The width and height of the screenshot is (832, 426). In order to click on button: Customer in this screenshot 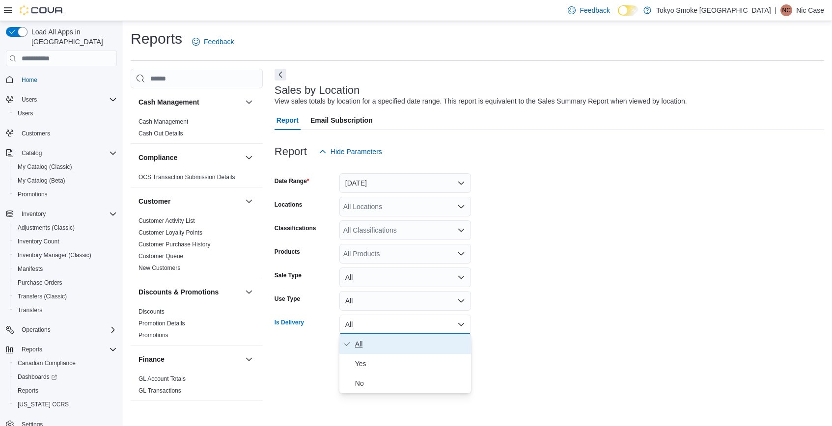, I will do `click(249, 201)`.